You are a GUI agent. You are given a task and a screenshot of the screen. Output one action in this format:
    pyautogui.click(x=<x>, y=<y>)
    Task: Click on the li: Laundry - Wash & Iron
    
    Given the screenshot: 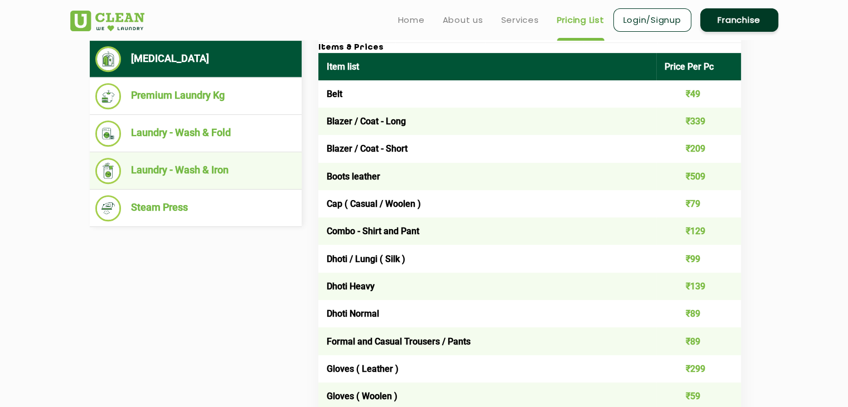 What is the action you would take?
    pyautogui.click(x=196, y=171)
    